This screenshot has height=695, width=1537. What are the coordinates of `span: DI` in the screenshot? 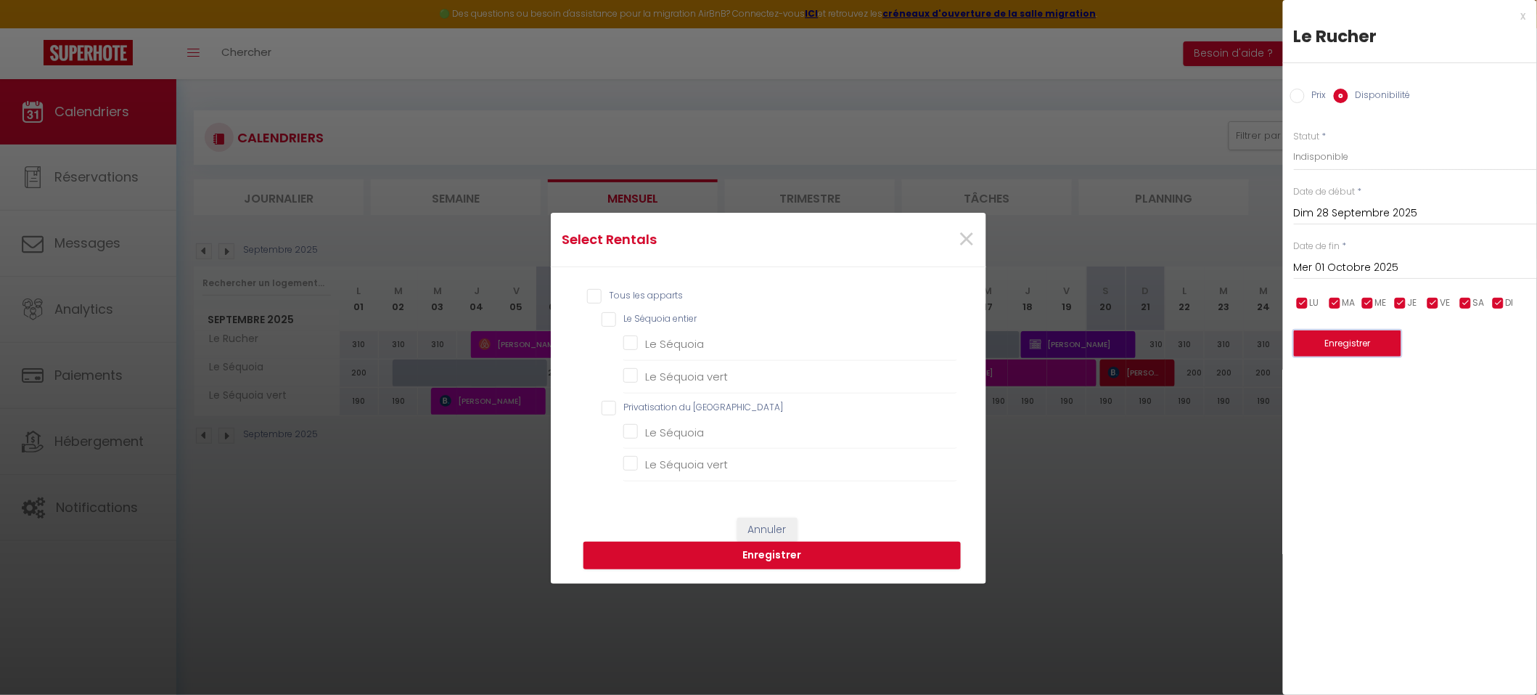 It's located at (1509, 303).